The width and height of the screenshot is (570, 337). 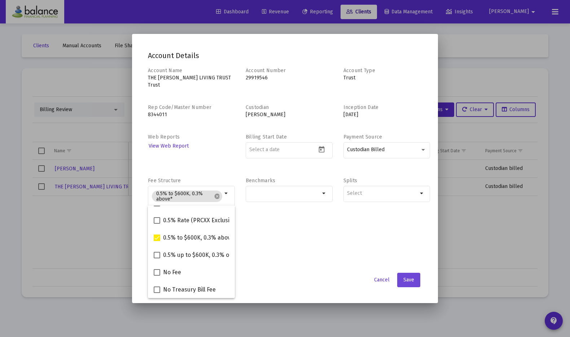 I want to click on span: 0.5% Rate (PRCXX Exclusion), so click(x=200, y=220).